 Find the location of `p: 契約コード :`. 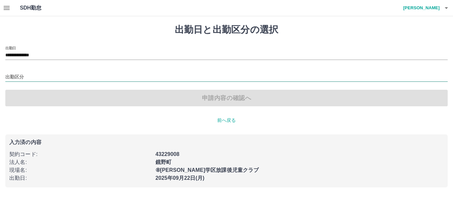

p: 契約コード : is located at coordinates (80, 154).